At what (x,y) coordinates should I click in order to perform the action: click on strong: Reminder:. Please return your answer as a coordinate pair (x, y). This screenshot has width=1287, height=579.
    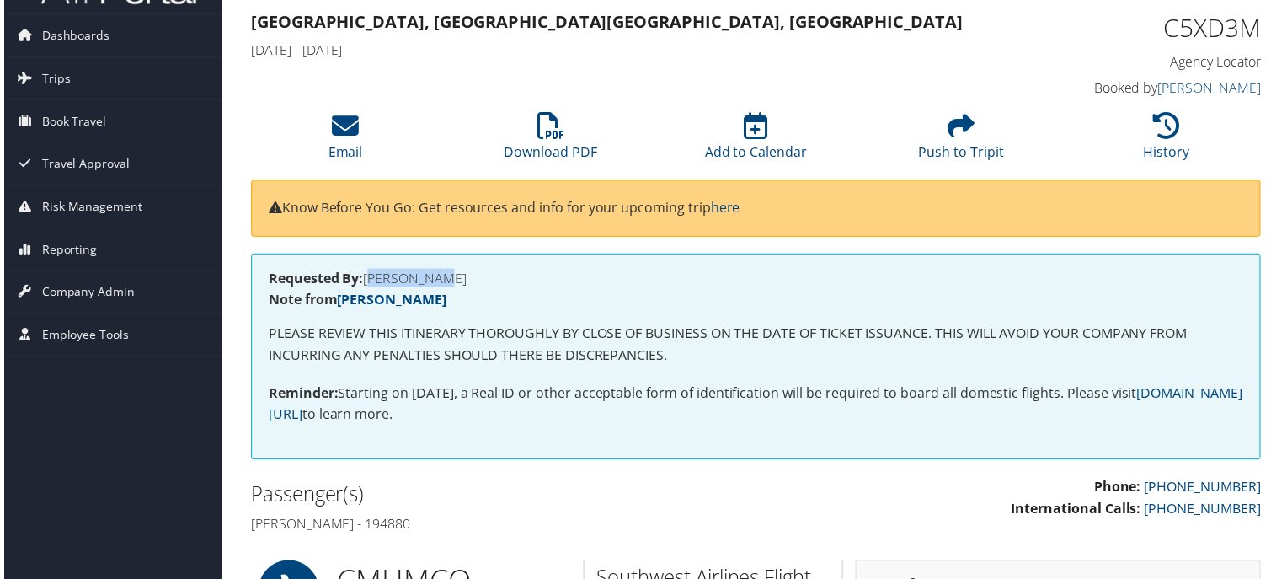
    Looking at the image, I should click on (301, 395).